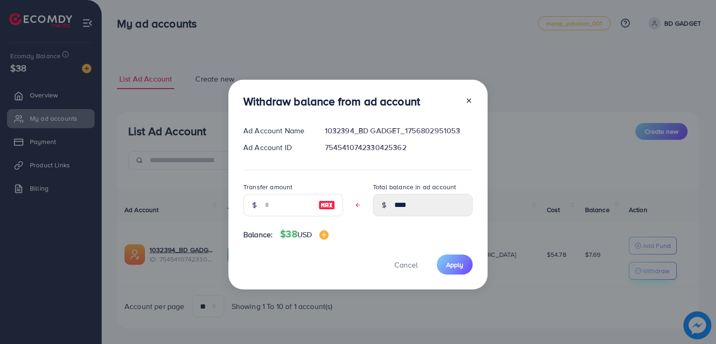 This screenshot has width=716, height=344. What do you see at coordinates (406, 265) in the screenshot?
I see `span: Cancel` at bounding box center [406, 265].